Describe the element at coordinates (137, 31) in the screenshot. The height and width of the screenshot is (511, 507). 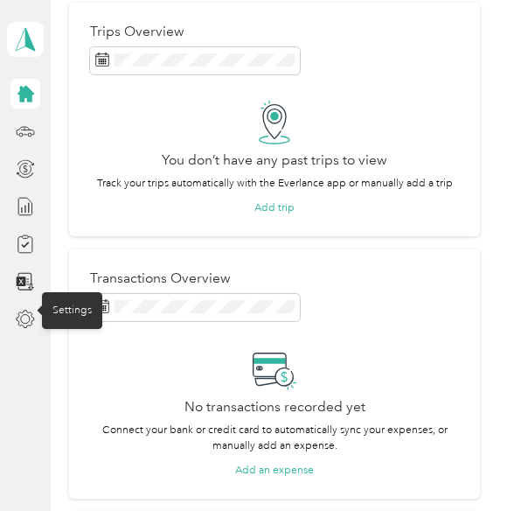
I see `p: Trips Overview` at that location.